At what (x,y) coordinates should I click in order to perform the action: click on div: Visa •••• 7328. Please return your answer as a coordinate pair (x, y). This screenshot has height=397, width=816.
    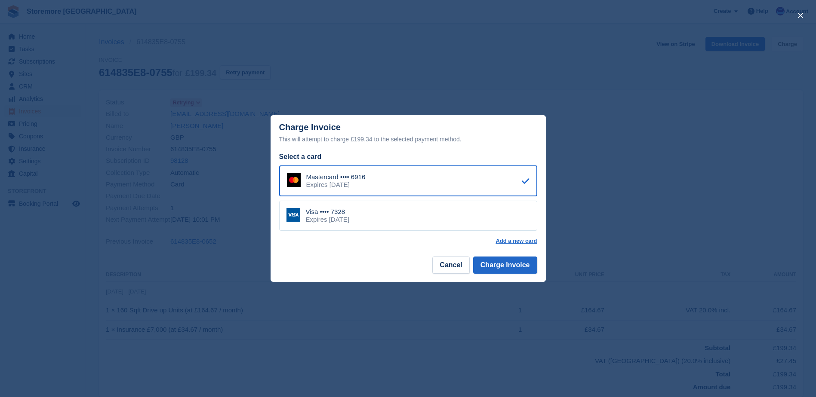
    Looking at the image, I should click on (327, 212).